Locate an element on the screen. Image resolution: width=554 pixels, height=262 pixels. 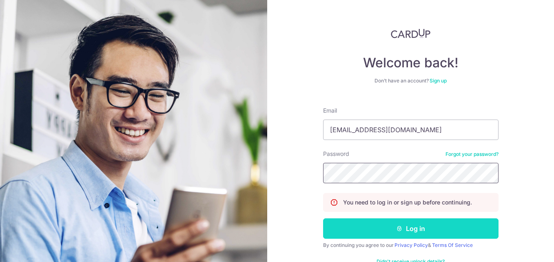
a: Privacy Policy is located at coordinates (411, 245).